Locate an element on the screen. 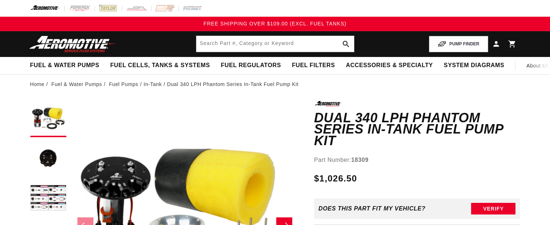 The width and height of the screenshot is (550, 225). button: Load image 2 in gallery view is located at coordinates (48, 159).